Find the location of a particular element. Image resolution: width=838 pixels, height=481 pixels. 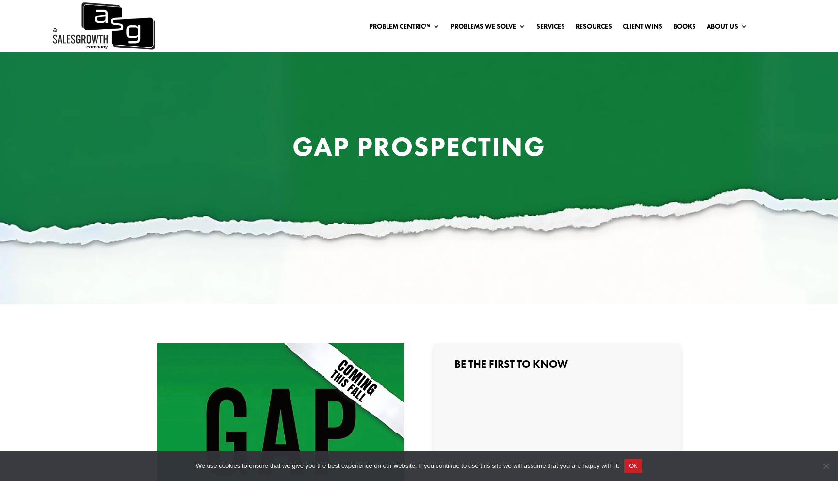

h3: Be the First to Know is located at coordinates (557, 367).